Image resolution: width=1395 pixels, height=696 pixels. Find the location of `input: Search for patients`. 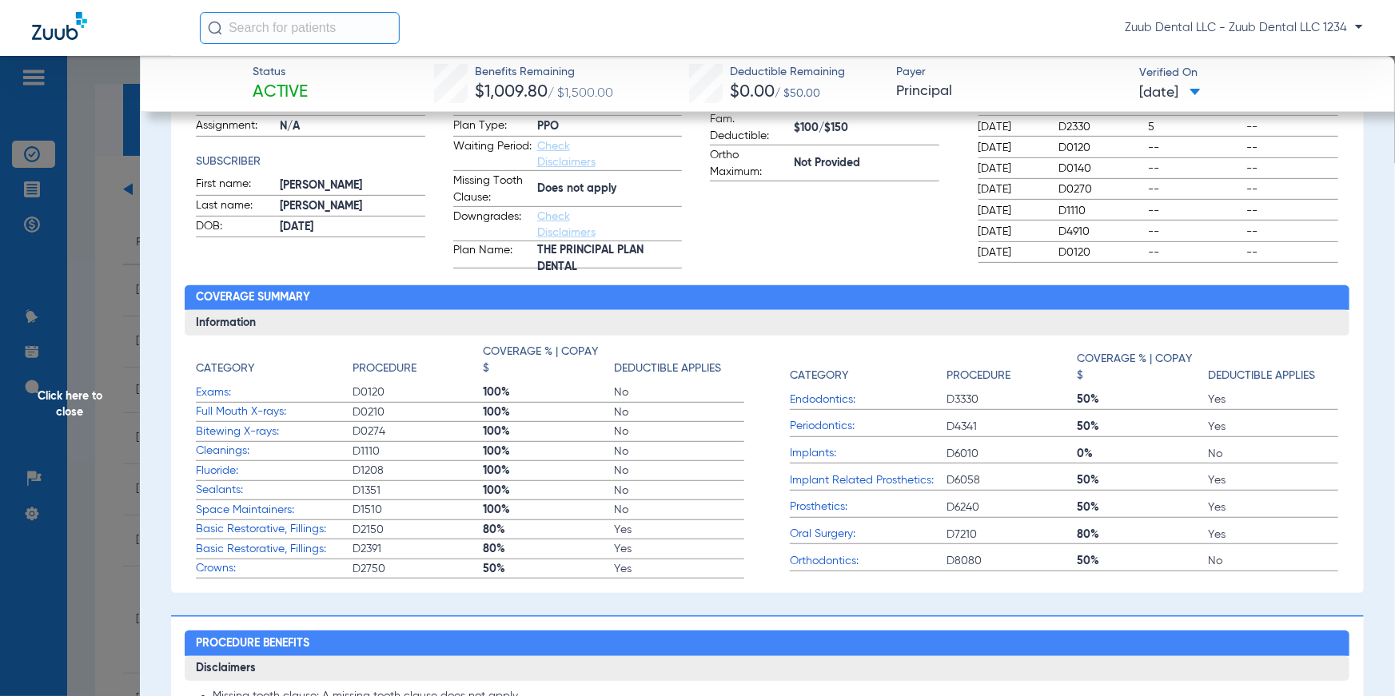

input: Search for patients is located at coordinates (300, 28).